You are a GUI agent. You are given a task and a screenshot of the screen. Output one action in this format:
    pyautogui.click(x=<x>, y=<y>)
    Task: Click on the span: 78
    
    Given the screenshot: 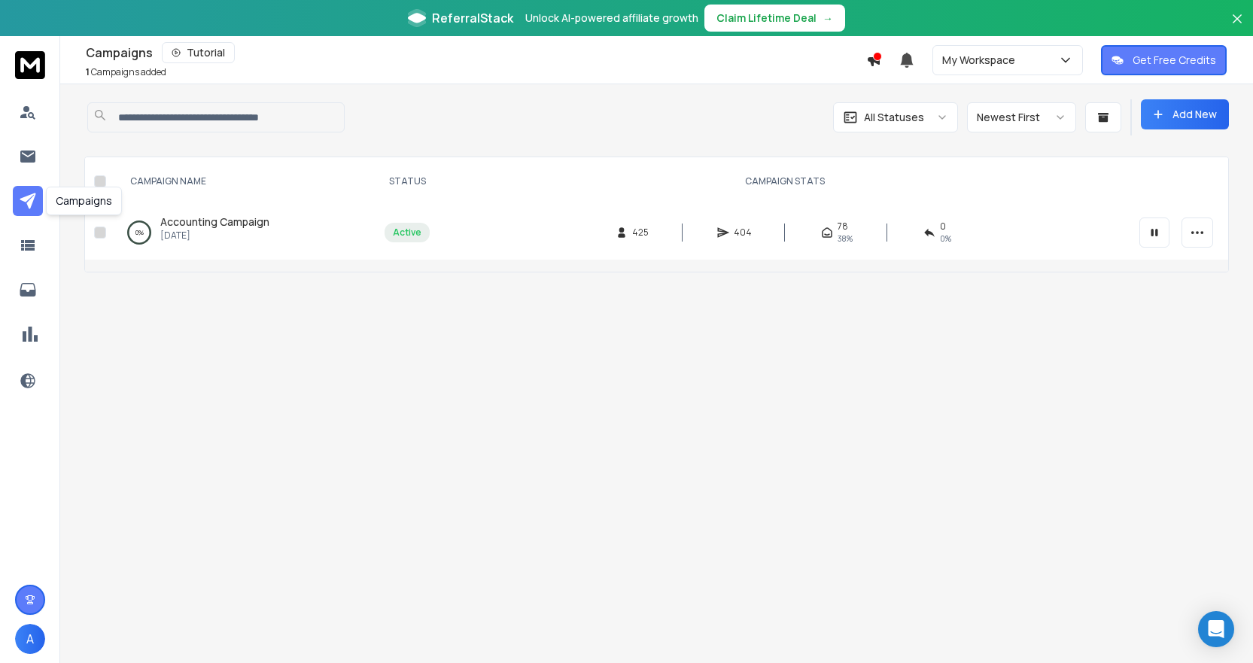 What is the action you would take?
    pyautogui.click(x=843, y=226)
    